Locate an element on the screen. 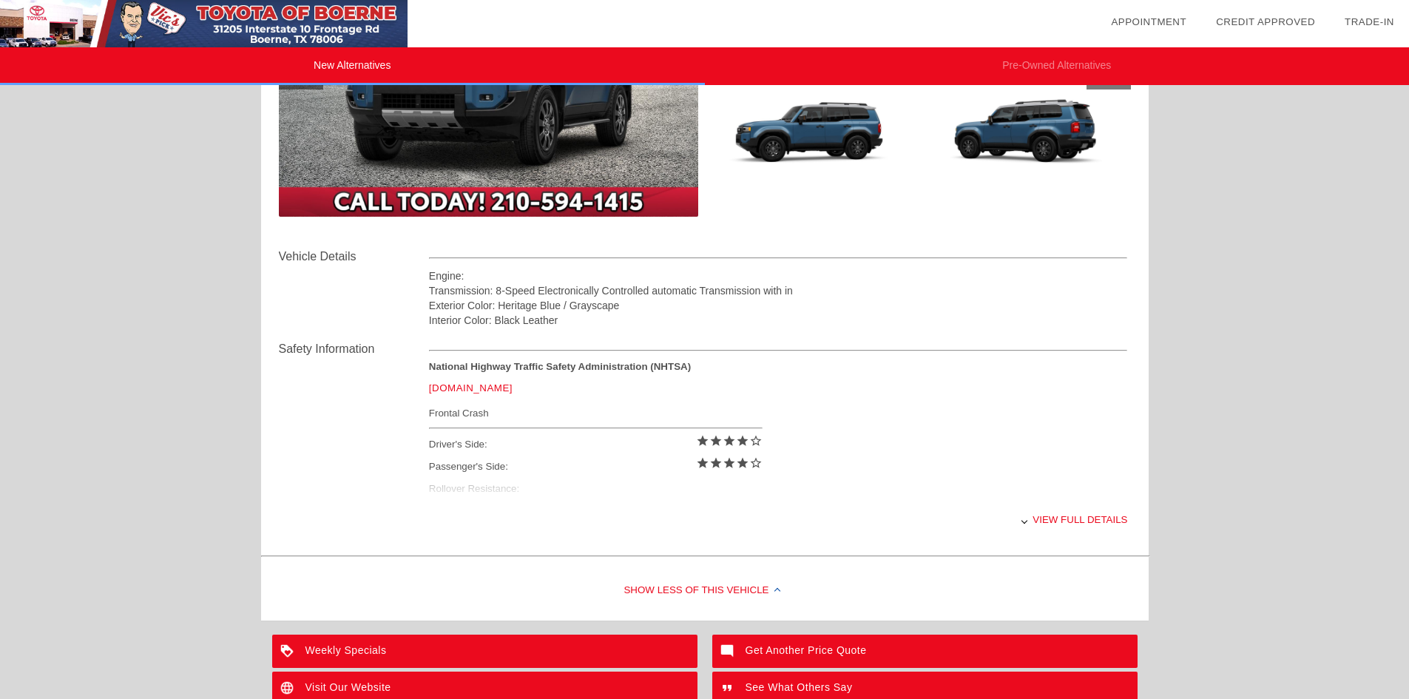 This screenshot has height=699, width=1409. strong: National Highway Traffic Safety Administration (NHTSA) is located at coordinates (560, 366).